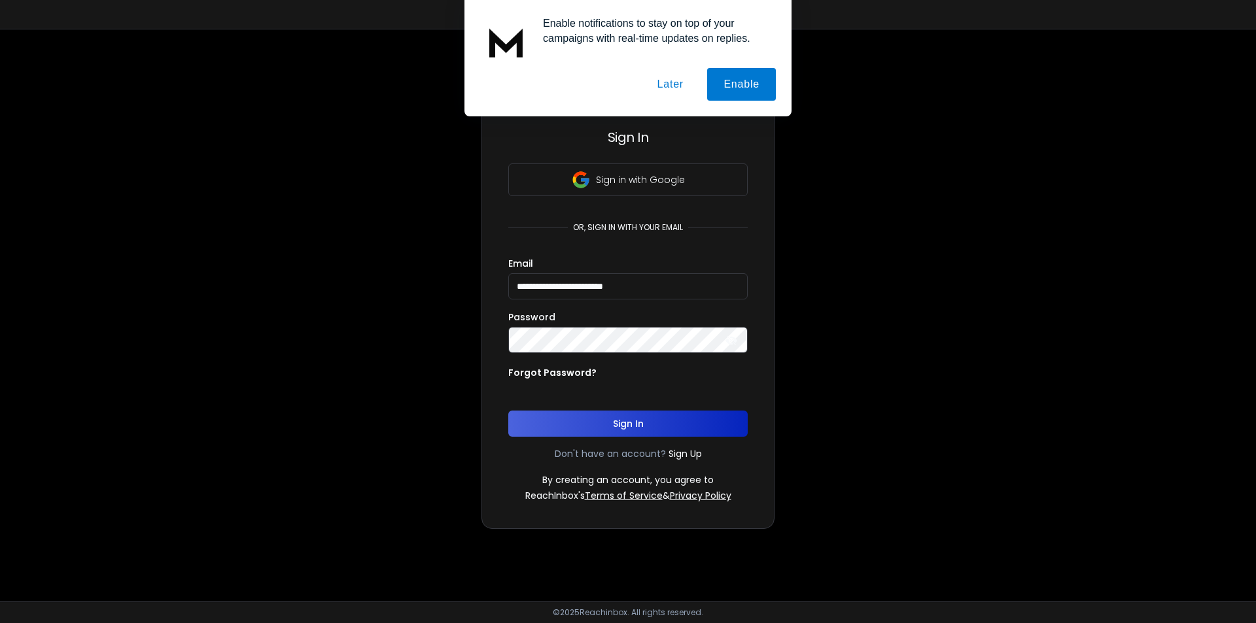  What do you see at coordinates (506, 42) in the screenshot?
I see `img: notification icon` at bounding box center [506, 42].